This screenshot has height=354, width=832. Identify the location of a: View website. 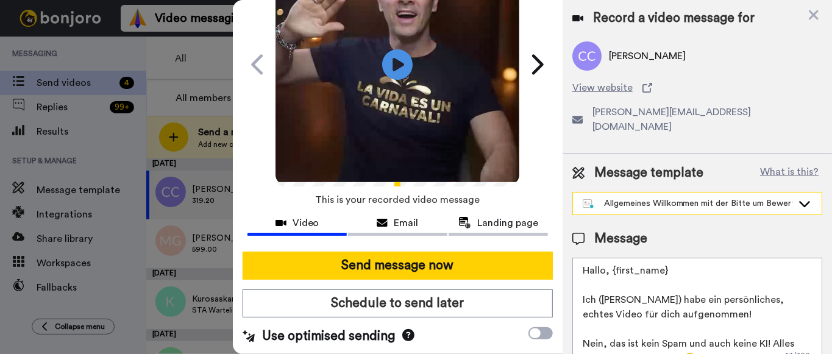
(697, 88).